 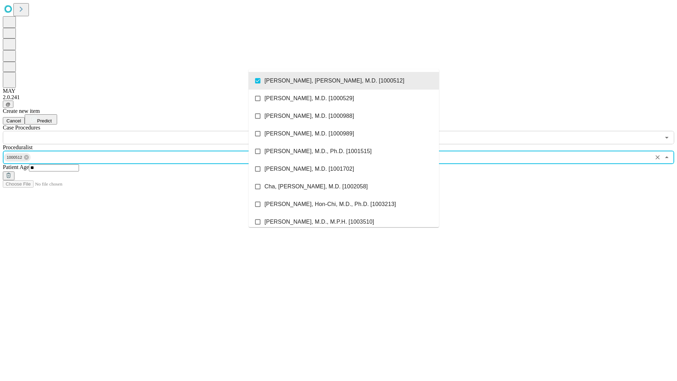 I want to click on button: Open, so click(x=667, y=138).